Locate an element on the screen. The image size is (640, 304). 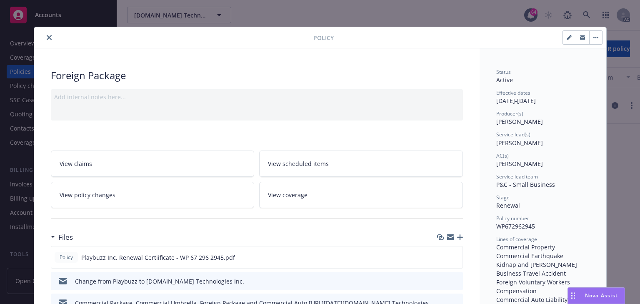
span: P&C - Small Business is located at coordinates (525, 184).